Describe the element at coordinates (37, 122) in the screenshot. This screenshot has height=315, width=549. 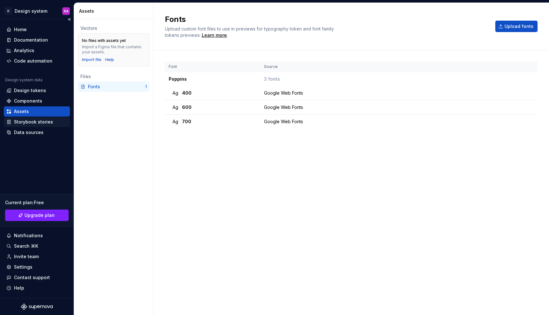
I see `a: Storybook stories` at that location.